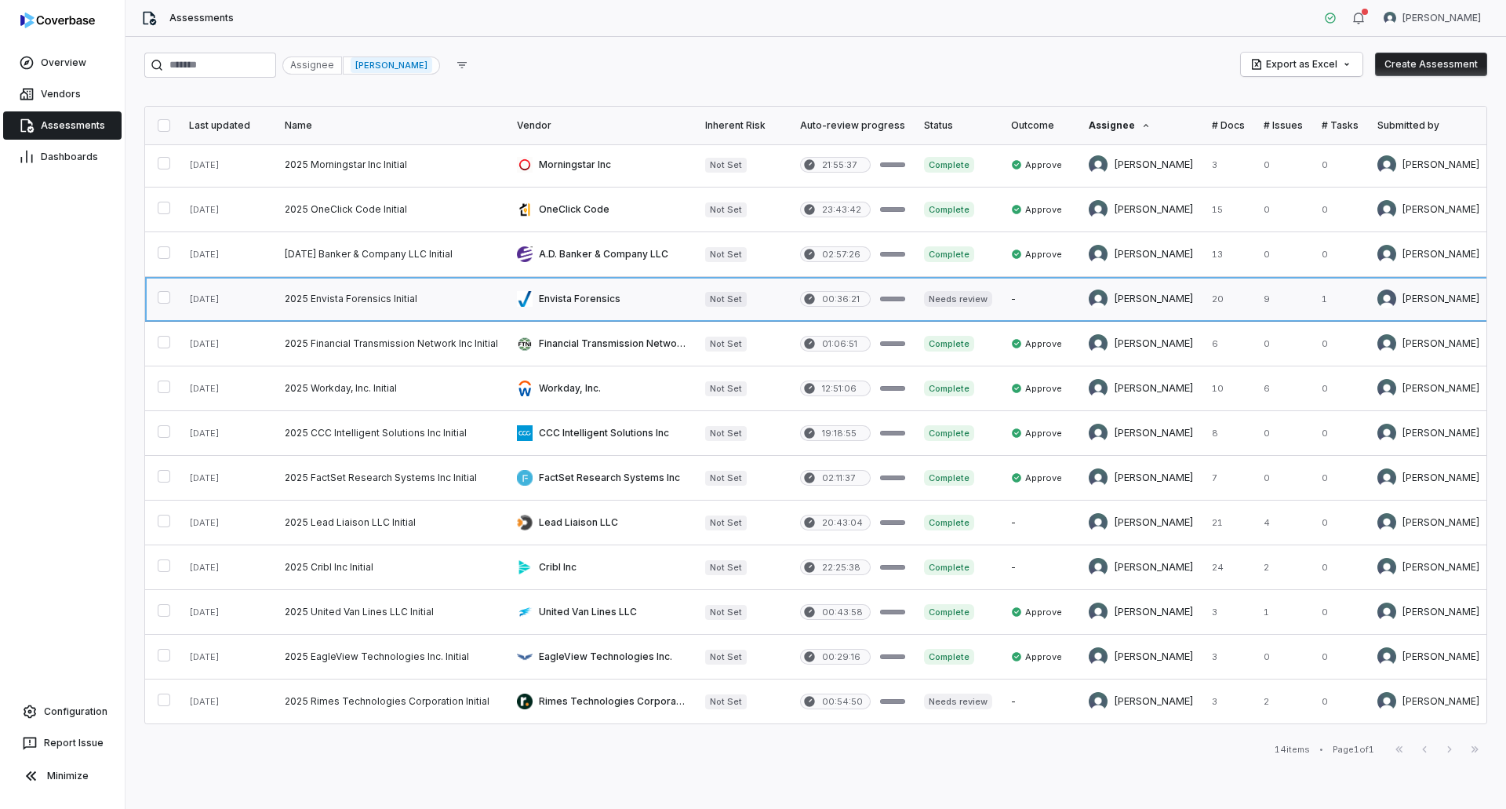  I want to click on div: Status, so click(958, 126).